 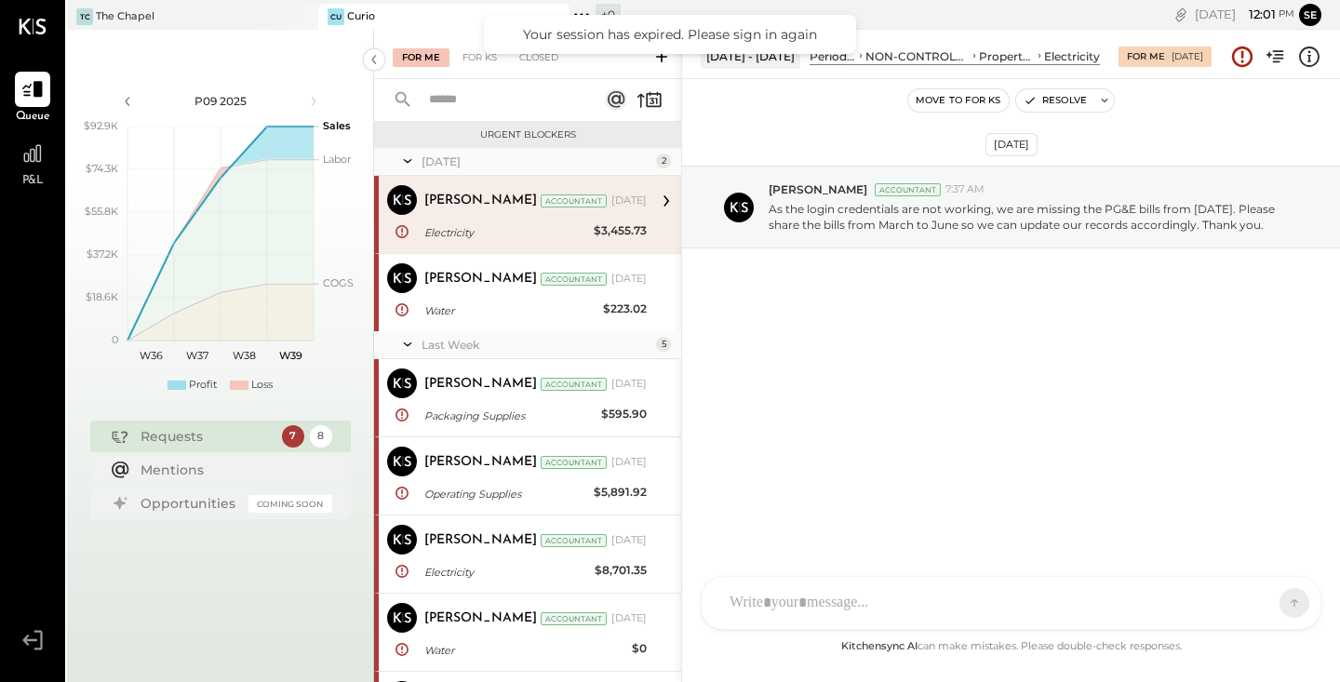 I want to click on div: Your session has expired. Please sign in again, so click(x=670, y=34).